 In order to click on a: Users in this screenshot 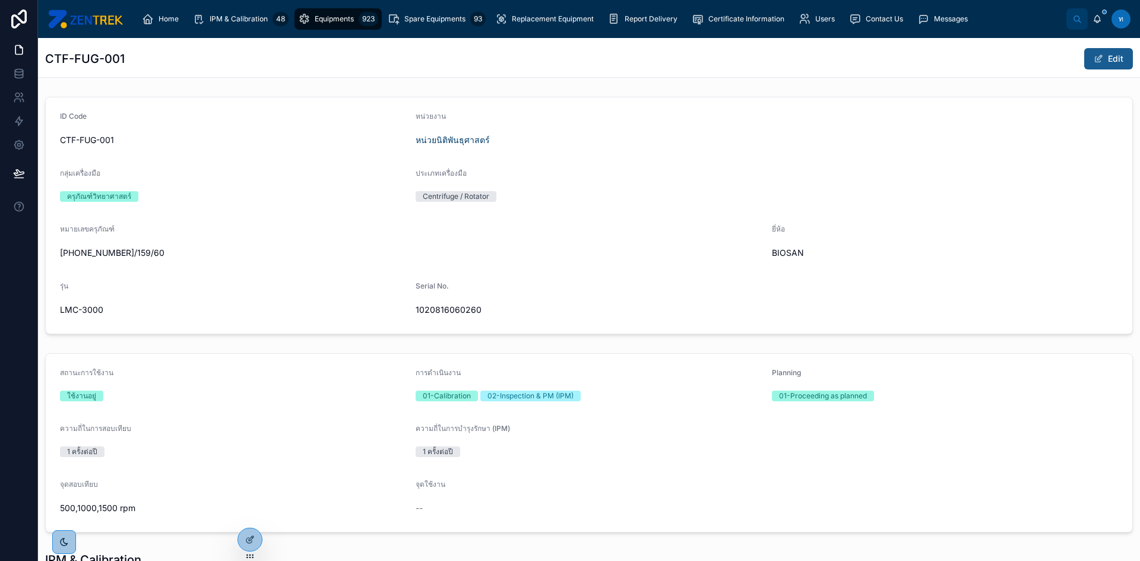, I will do `click(819, 19)`.